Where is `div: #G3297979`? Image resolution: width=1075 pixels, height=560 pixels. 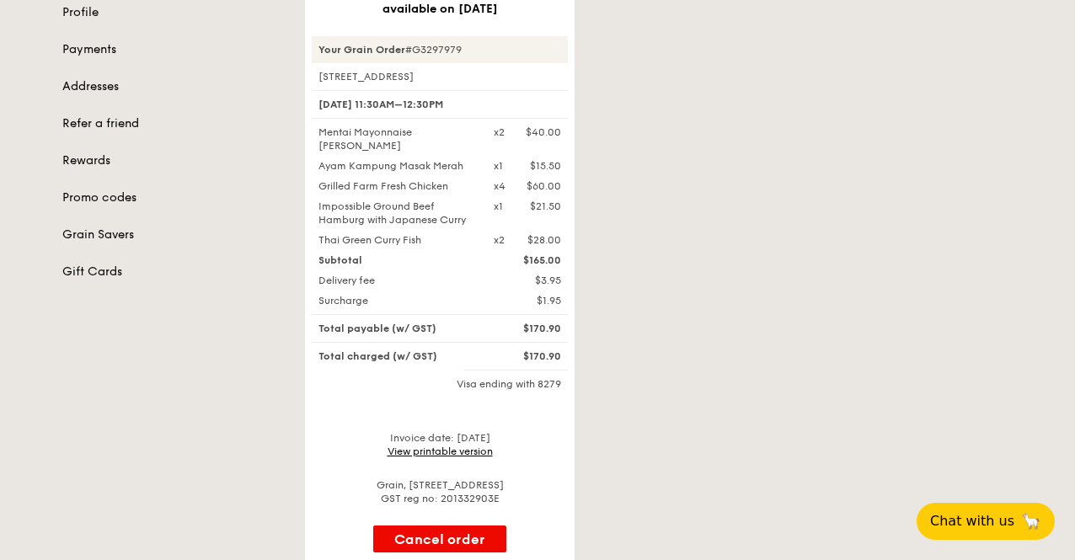 div: #G3297979 is located at coordinates (440, 50).